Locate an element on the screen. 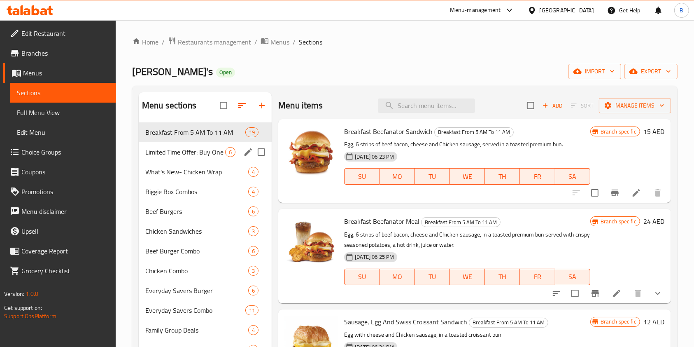 This screenshot has height=347, width=694. span: Coverage Report is located at coordinates (65, 251).